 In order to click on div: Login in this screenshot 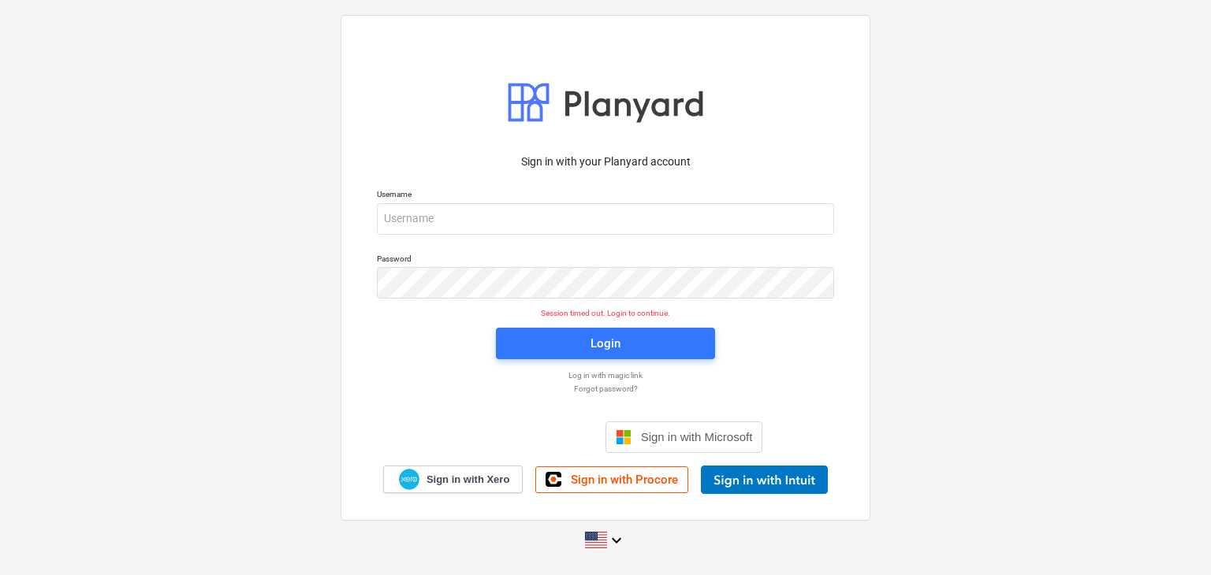, I will do `click(605, 344)`.